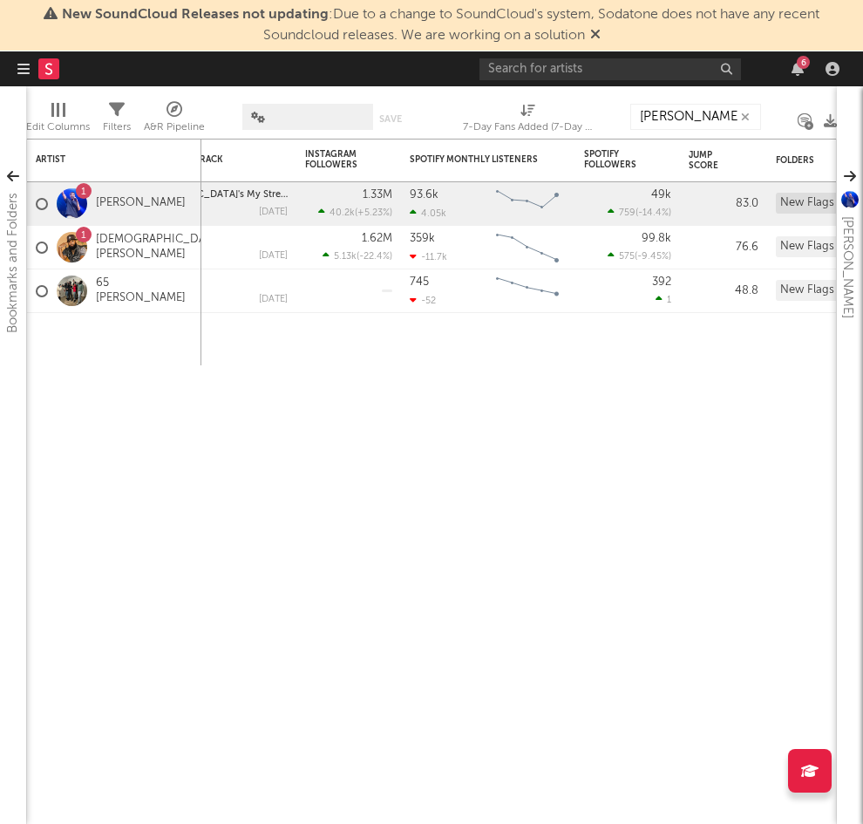  I want to click on span: 40.2k, so click(342, 213).